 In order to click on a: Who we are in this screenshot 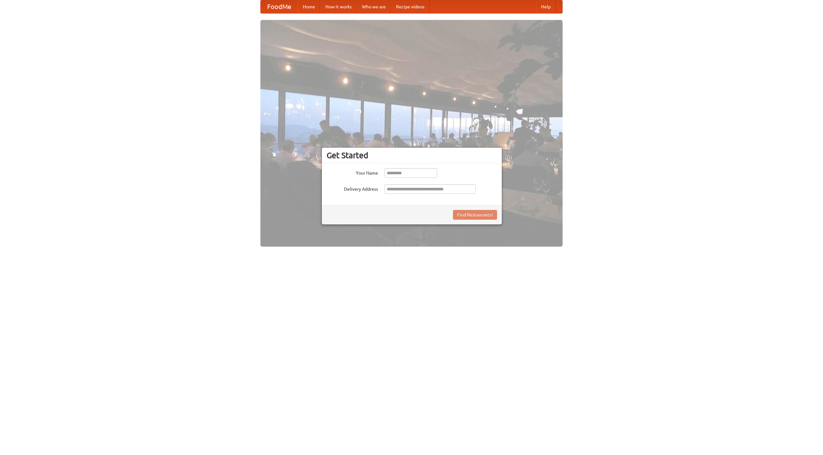, I will do `click(374, 7)`.